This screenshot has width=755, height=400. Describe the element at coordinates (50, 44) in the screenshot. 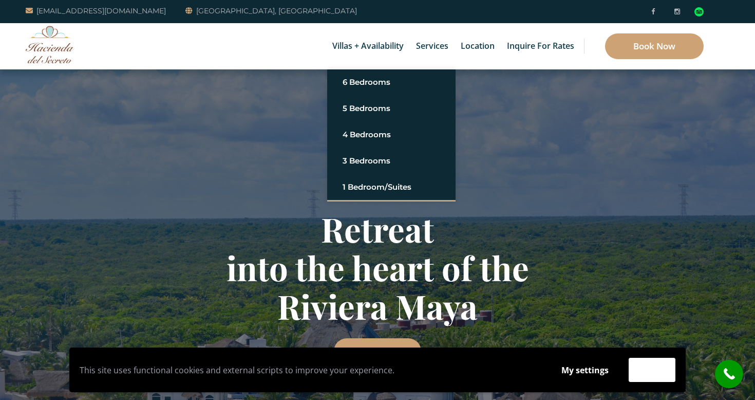

I see `img: Awesome Logo` at that location.